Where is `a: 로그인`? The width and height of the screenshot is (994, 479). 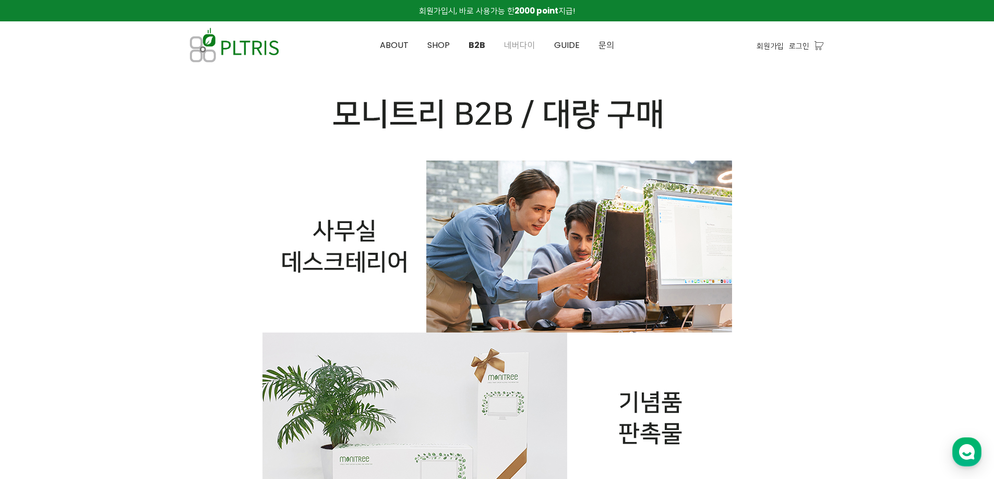
a: 로그인 is located at coordinates (799, 46).